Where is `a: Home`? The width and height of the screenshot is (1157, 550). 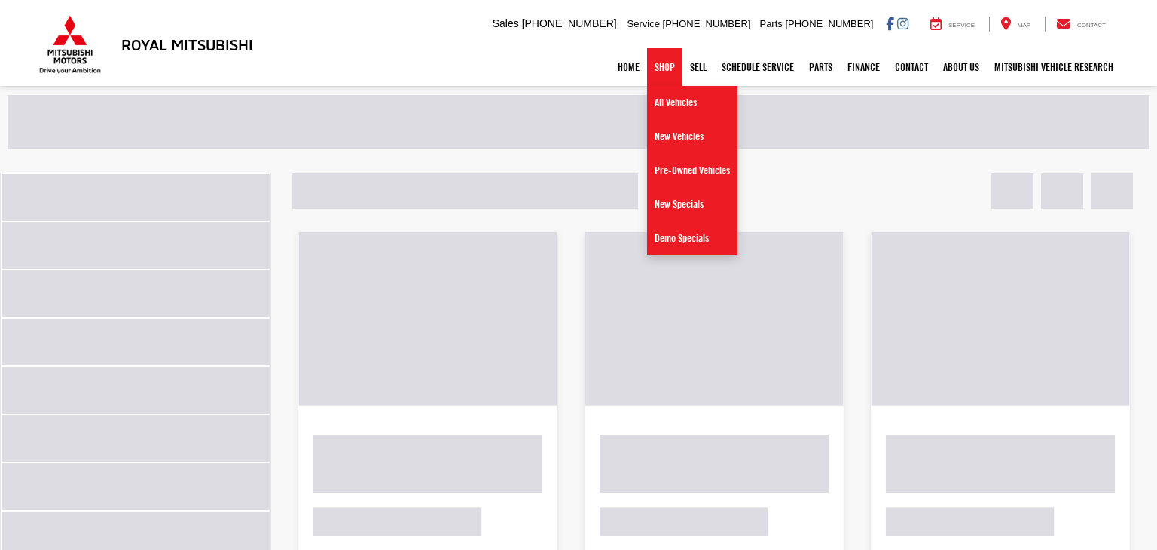 a: Home is located at coordinates (628, 67).